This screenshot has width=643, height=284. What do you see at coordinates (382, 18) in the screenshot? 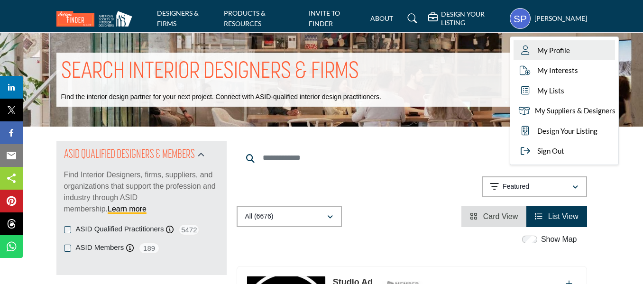
I see `a: ABOUT` at bounding box center [382, 18].